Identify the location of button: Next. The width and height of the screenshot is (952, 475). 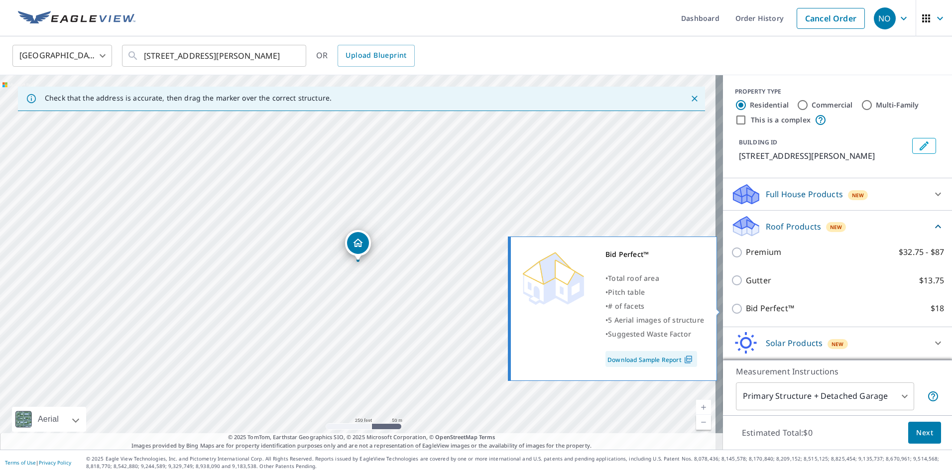
(925, 433).